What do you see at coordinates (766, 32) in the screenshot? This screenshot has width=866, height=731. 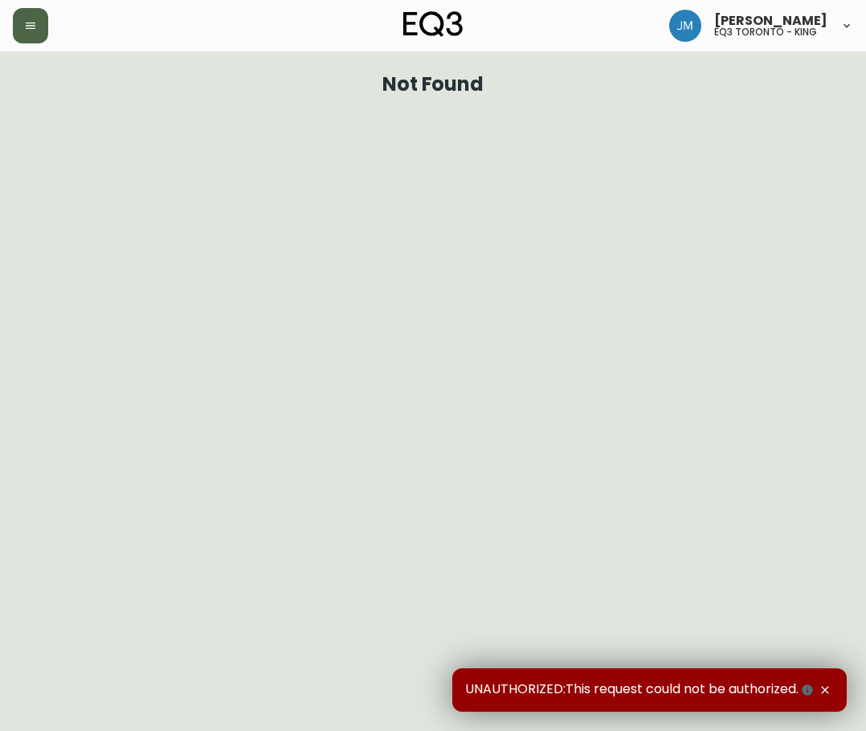 I see `h5: eq3 toronto - king` at bounding box center [766, 32].